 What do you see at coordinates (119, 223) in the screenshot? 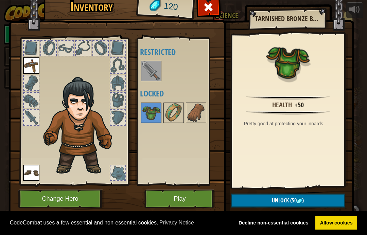
I see `span: CodeCombat uses a few essential and non-essential cookies.` at bounding box center [119, 223].